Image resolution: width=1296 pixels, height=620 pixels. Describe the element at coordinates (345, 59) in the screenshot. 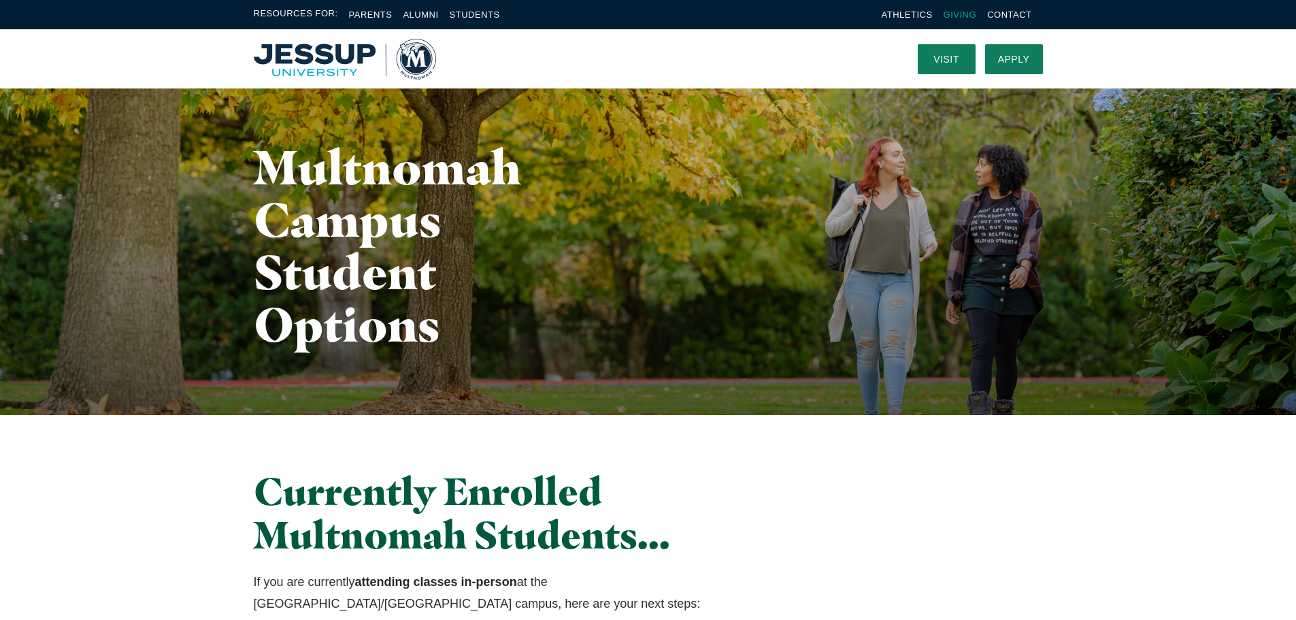

I see `a: Home` at that location.